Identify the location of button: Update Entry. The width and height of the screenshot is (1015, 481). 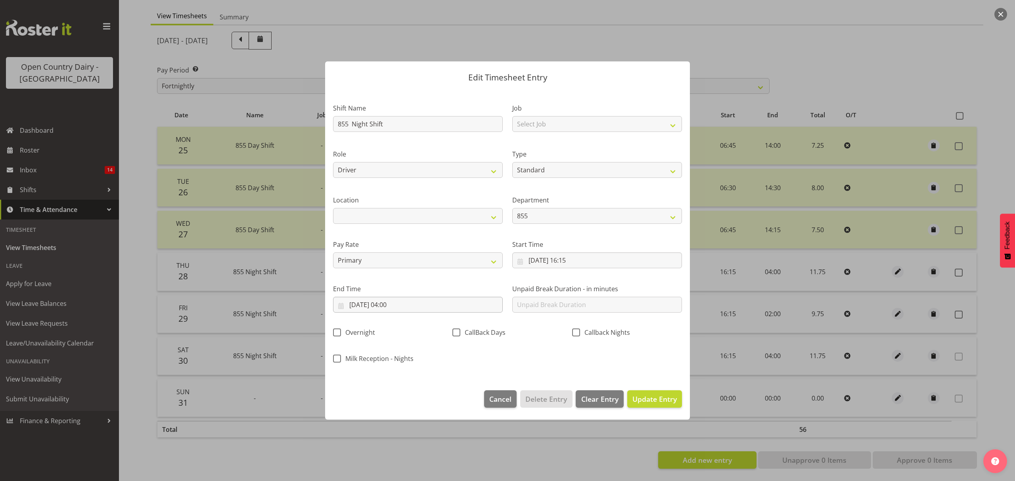
(655, 399).